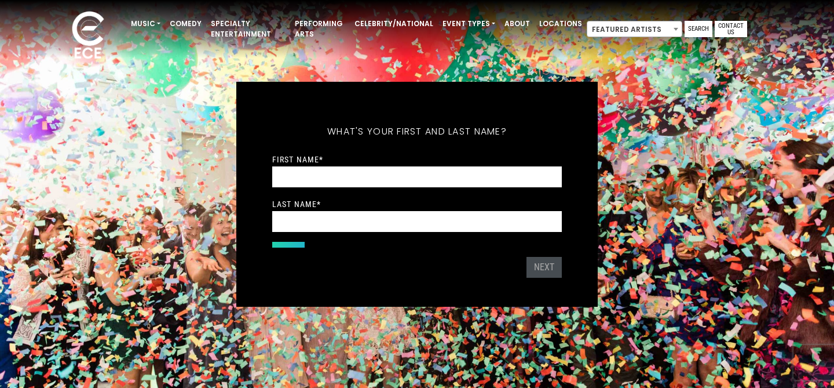  What do you see at coordinates (469, 24) in the screenshot?
I see `a: Event Types` at bounding box center [469, 24].